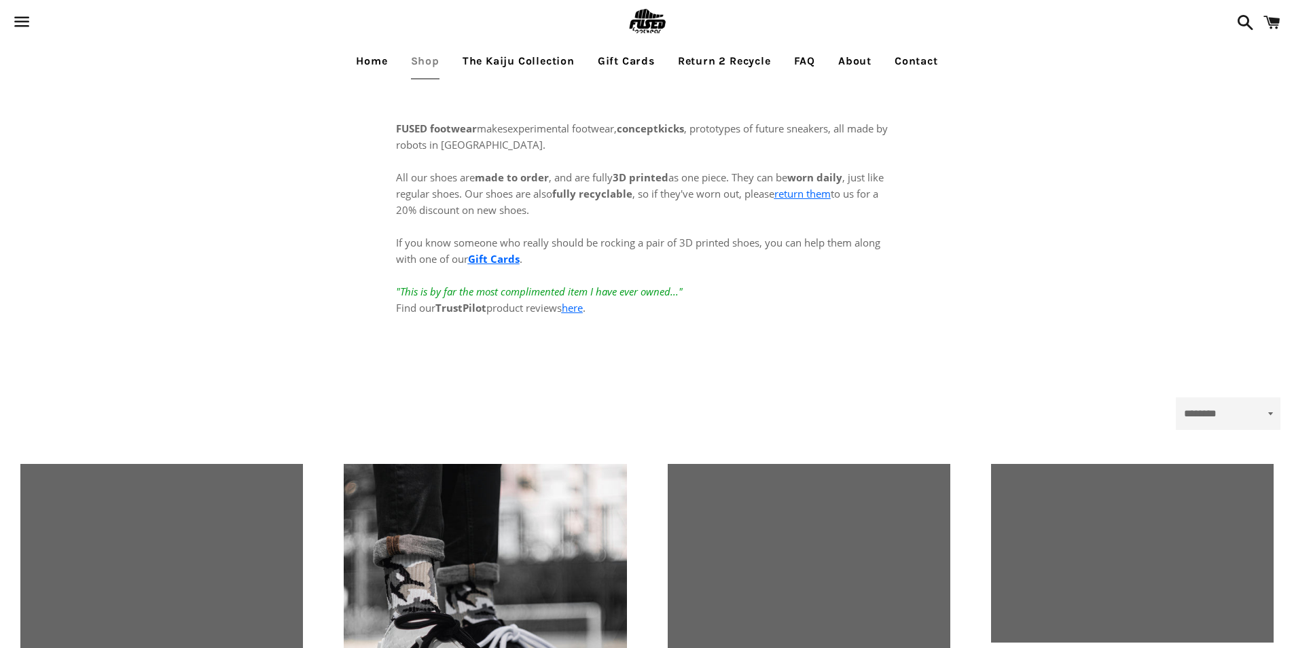 This screenshot has width=1294, height=648. What do you see at coordinates (425, 61) in the screenshot?
I see `a: Shop` at bounding box center [425, 61].